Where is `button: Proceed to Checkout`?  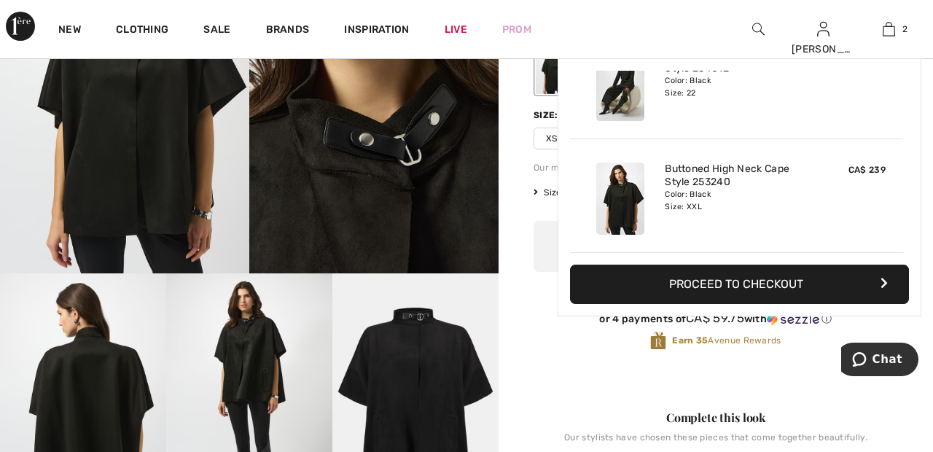
button: Proceed to Checkout is located at coordinates (739, 284).